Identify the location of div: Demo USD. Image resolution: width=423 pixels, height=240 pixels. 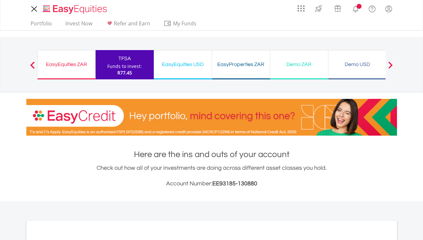
(357, 64).